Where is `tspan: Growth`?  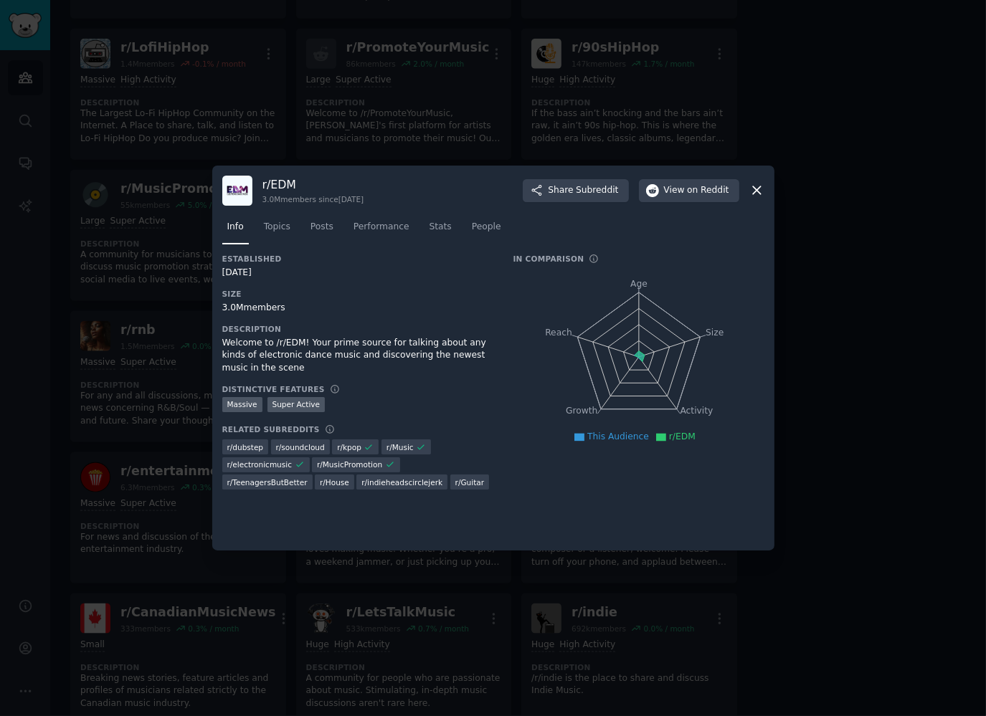
tspan: Growth is located at coordinates (582, 411).